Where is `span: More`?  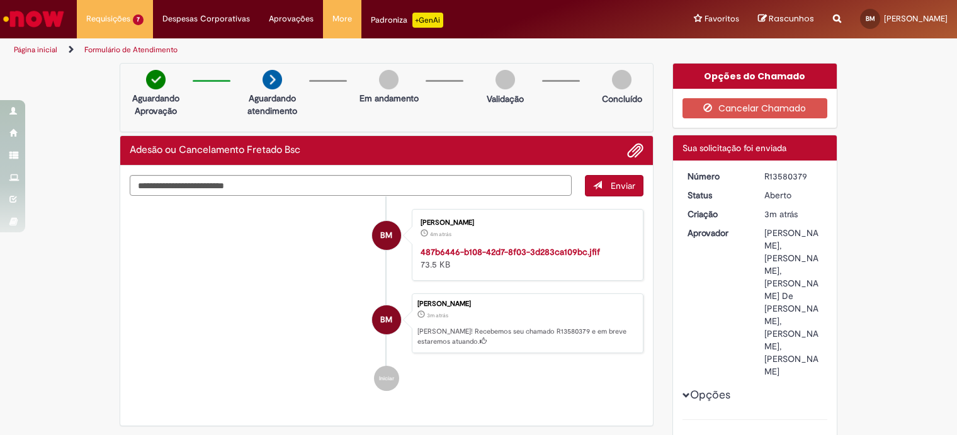 span: More is located at coordinates (342, 19).